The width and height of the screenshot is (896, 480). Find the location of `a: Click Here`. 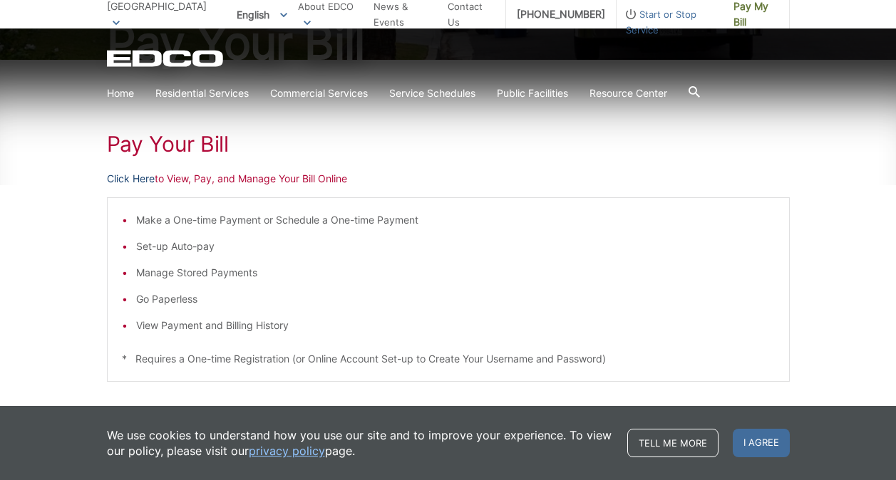

a: Click Here is located at coordinates (130, 179).